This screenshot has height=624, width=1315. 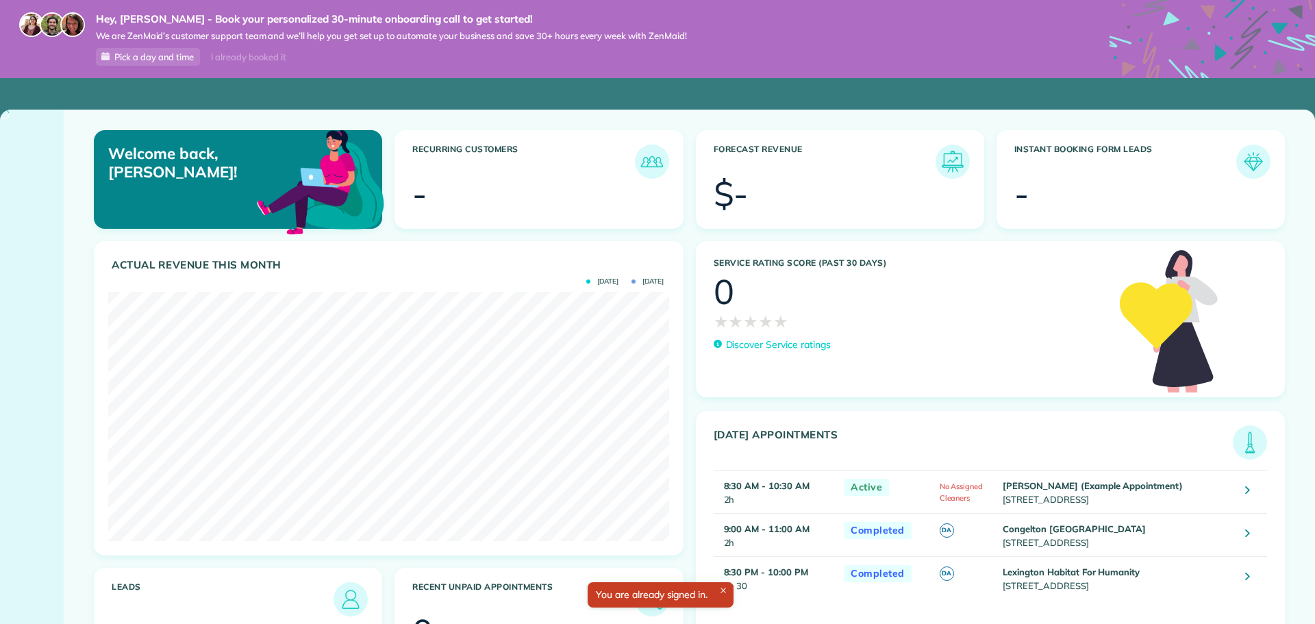 What do you see at coordinates (223, 599) in the screenshot?
I see `h3: Leads` at bounding box center [223, 599].